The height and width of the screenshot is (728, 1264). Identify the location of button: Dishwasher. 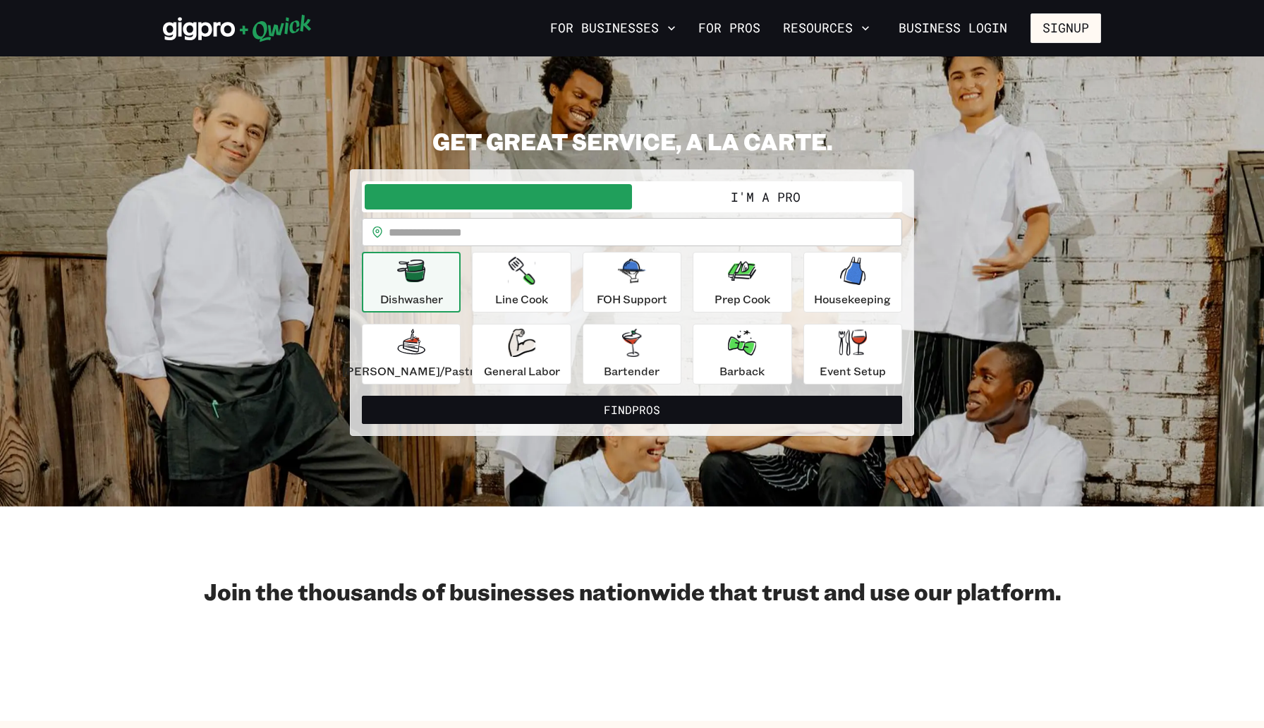
(411, 282).